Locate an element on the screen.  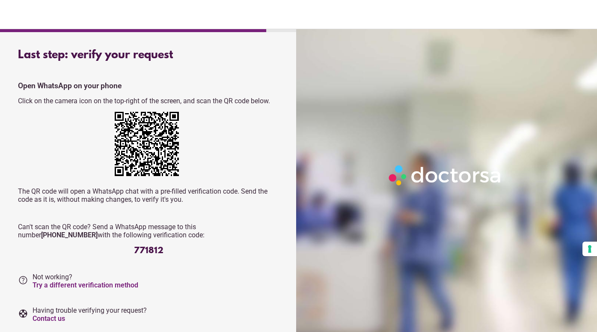
p: Can't scan the QR code? Send a WhatsApp message to this number with the following verification code: is located at coordinates (149, 231).